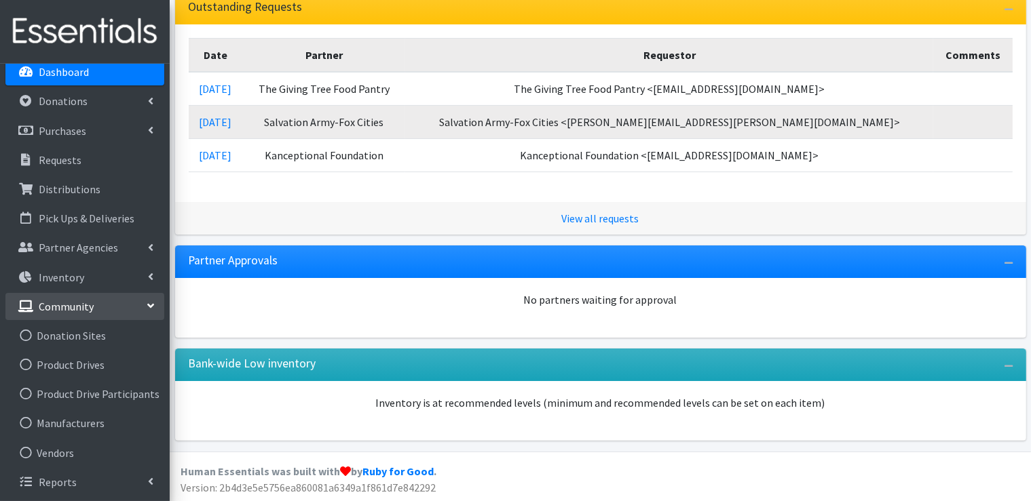 The image size is (1031, 501). Describe the element at coordinates (66, 307) in the screenshot. I see `p: Community` at that location.